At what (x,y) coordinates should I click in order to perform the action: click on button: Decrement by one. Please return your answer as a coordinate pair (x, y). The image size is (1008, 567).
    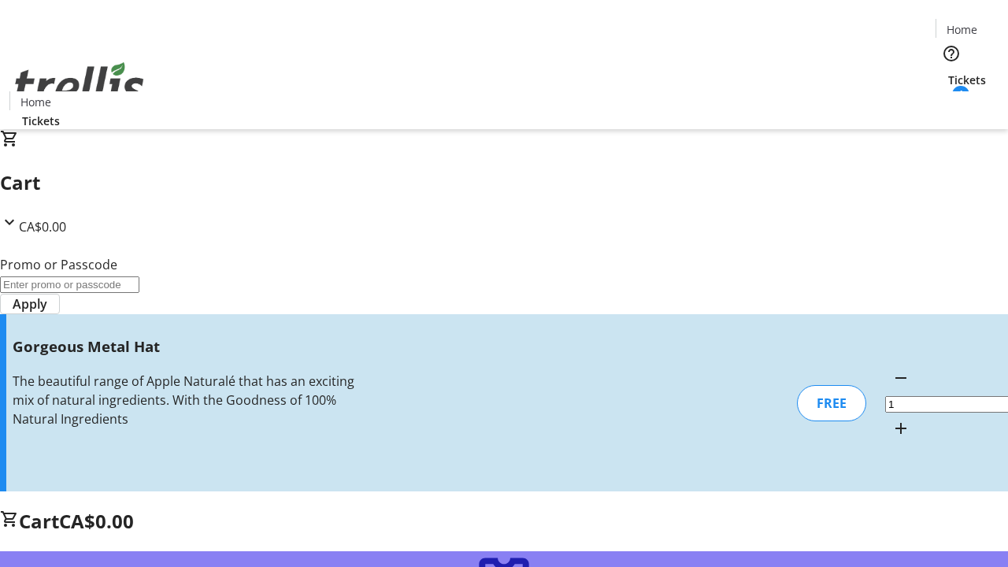
    Looking at the image, I should click on (901, 378).